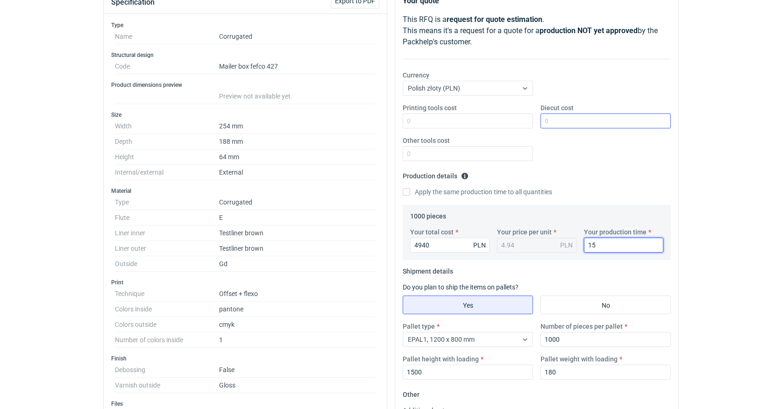  What do you see at coordinates (245, 25) in the screenshot?
I see `h3: Type` at bounding box center [245, 25].